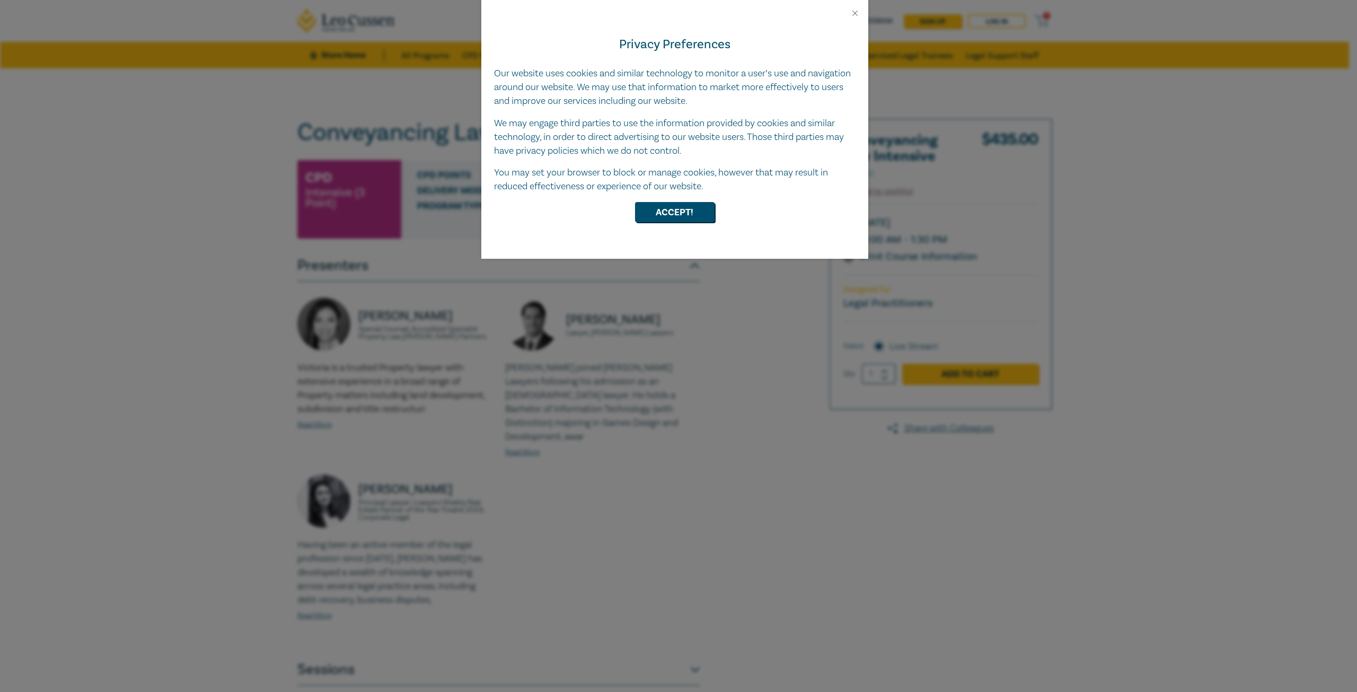  Describe the element at coordinates (675, 212) in the screenshot. I see `button: Accept!` at that location.